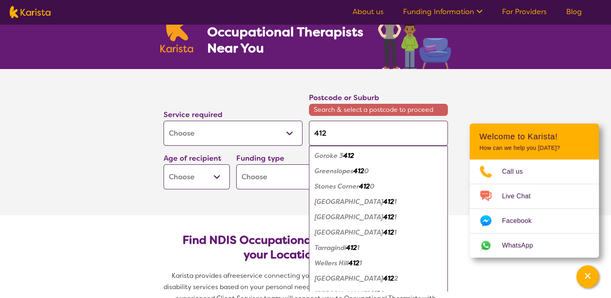 The height and width of the screenshot is (298, 611). Describe the element at coordinates (534, 191) in the screenshot. I see `div: Channel Menu` at that location.